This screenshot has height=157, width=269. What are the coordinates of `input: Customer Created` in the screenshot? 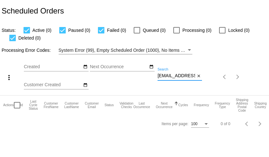 It's located at (53, 85).